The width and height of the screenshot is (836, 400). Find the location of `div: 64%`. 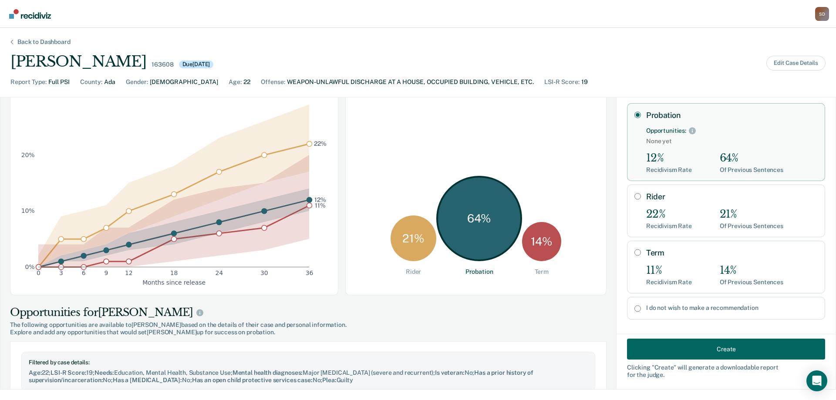

div: 64% is located at coordinates (752, 158).